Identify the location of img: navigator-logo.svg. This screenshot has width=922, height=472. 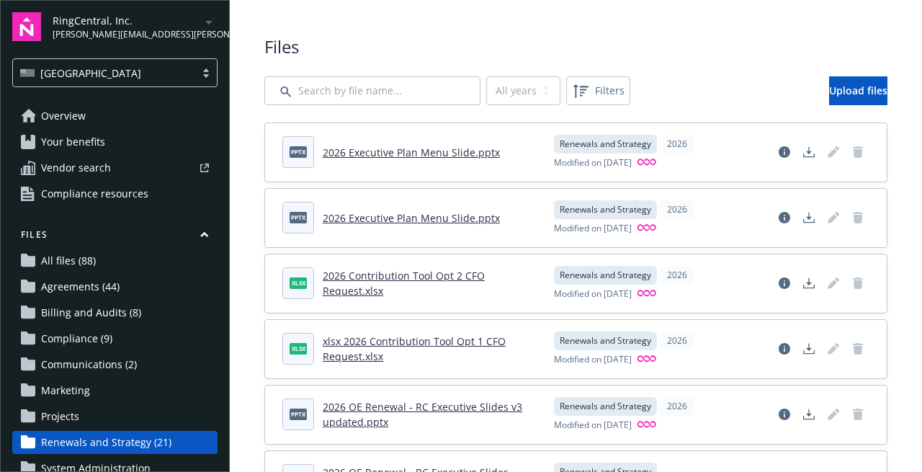
(27, 27).